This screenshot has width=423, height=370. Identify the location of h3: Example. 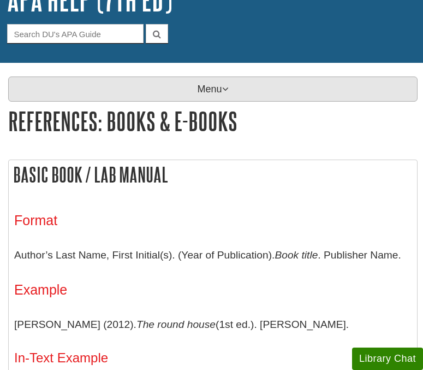
(213, 290).